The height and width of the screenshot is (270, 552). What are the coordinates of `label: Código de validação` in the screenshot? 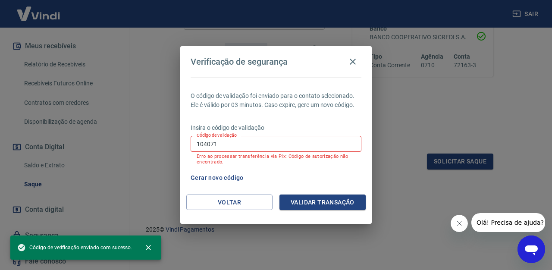 It's located at (217, 135).